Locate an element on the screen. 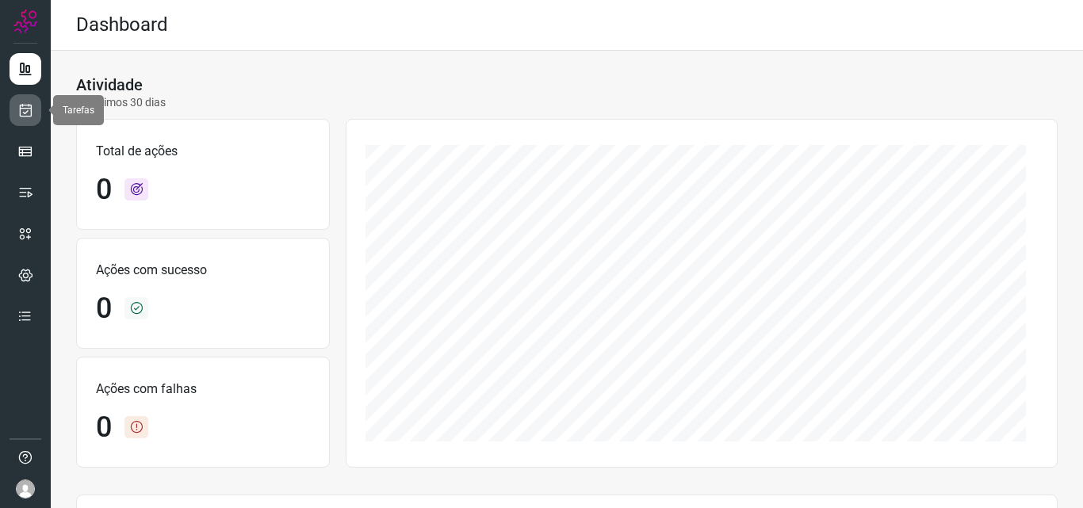 The height and width of the screenshot is (508, 1083). h2: Dashboard is located at coordinates (122, 25).